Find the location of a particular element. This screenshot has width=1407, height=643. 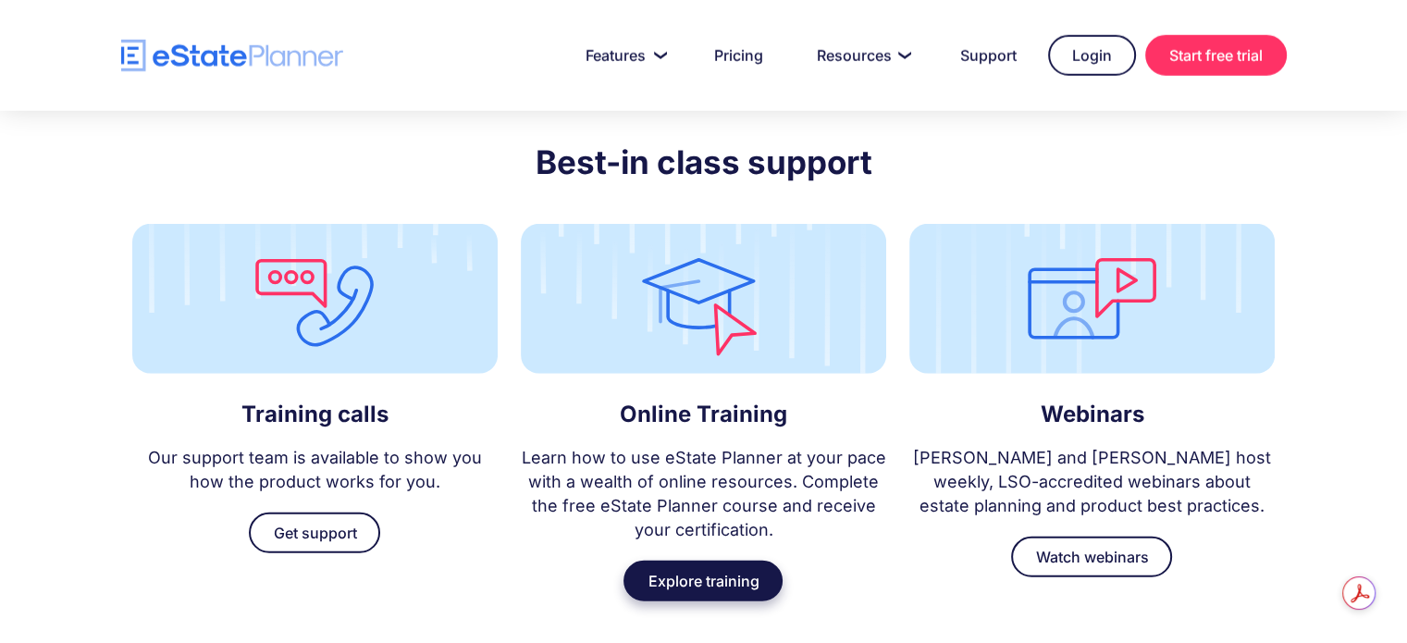

strong: Online Training is located at coordinates (703, 413).